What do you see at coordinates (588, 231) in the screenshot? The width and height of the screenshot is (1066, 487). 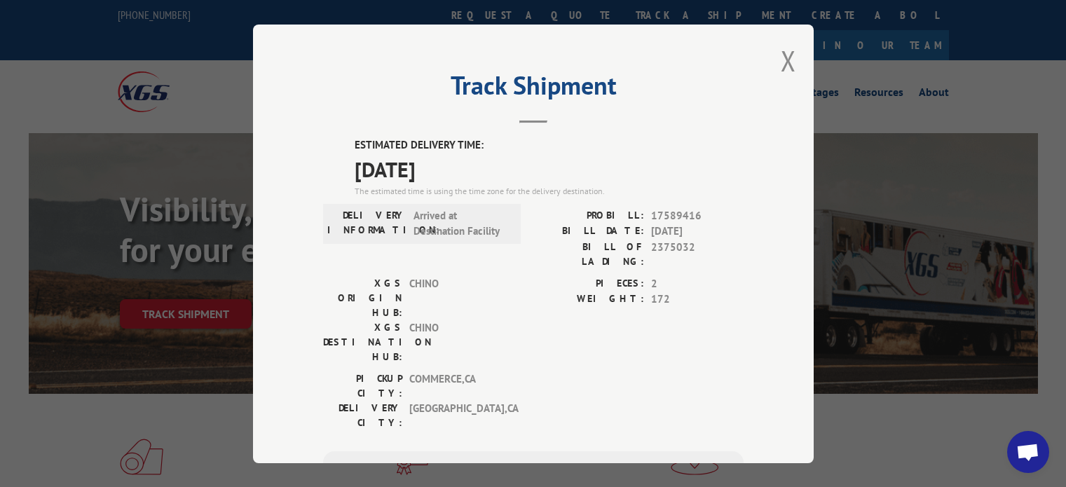 I see `label: BILL DATE:` at bounding box center [588, 231].